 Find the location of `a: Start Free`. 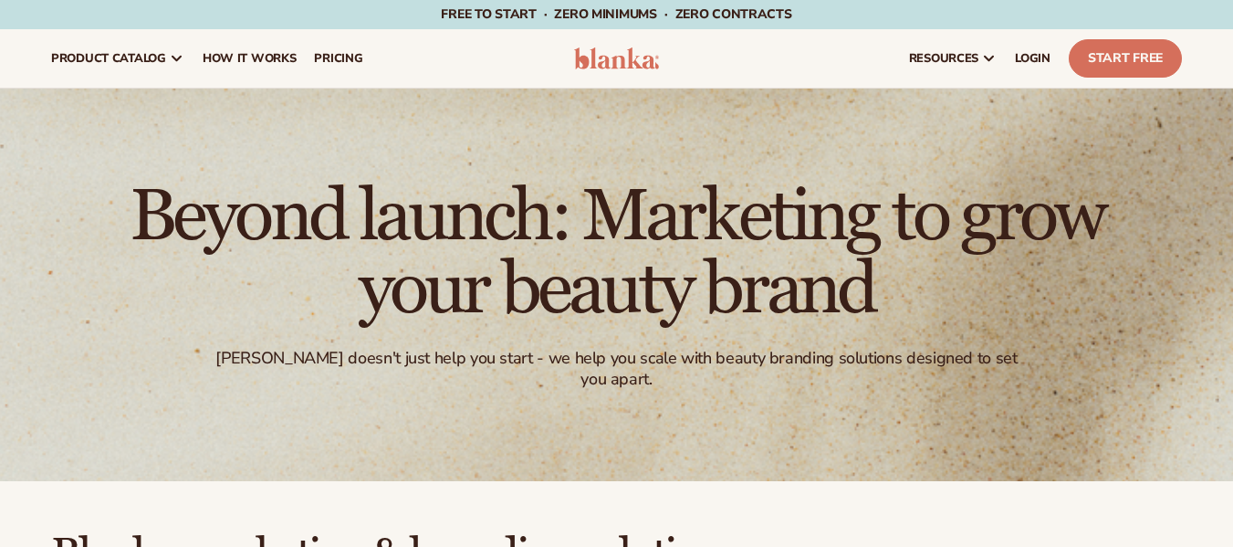

a: Start Free is located at coordinates (1125, 58).